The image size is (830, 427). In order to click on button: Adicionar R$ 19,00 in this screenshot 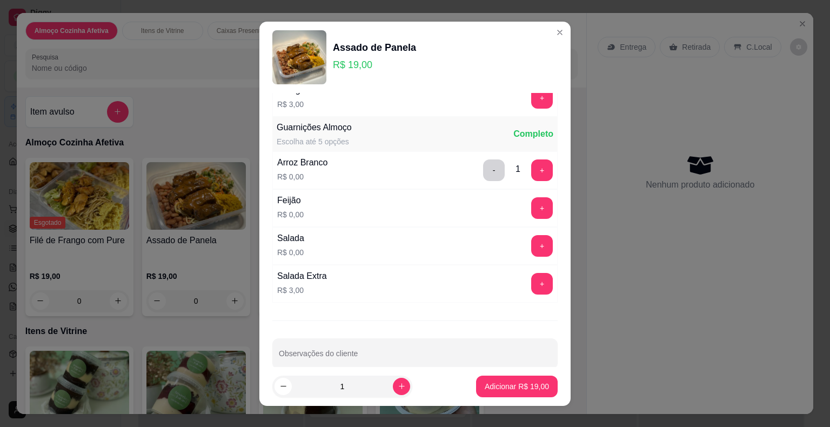, I will do `click(517, 386)`.